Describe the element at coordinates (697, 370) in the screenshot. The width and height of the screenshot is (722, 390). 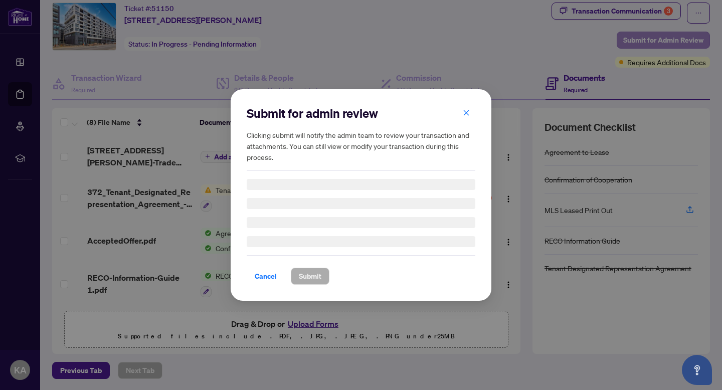
I see `button: Open asap` at that location.